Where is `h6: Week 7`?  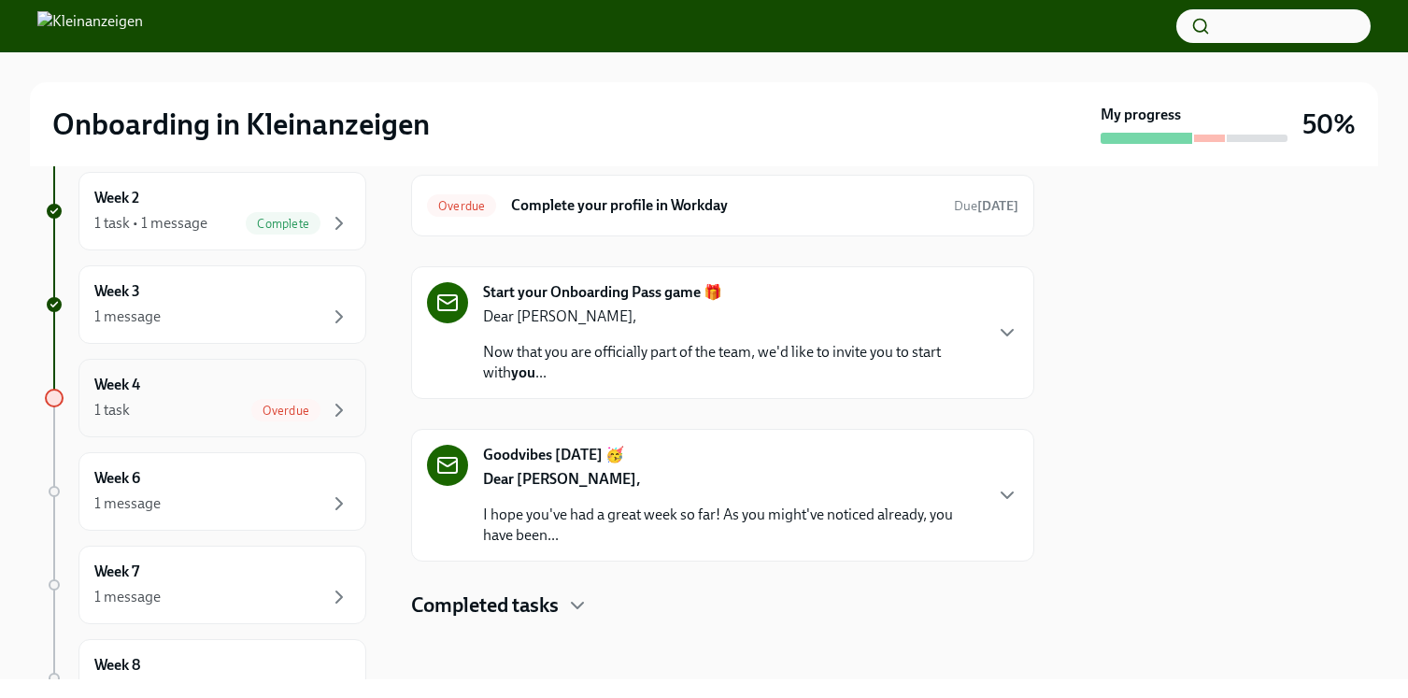
h6: Week 7 is located at coordinates (117, 572).